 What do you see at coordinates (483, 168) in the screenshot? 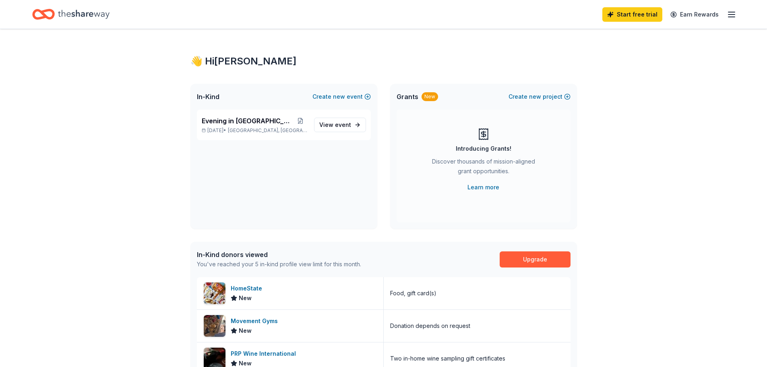
I see `div: Discover thousands of mission-aligned grant opportunities.` at bounding box center [483, 168].